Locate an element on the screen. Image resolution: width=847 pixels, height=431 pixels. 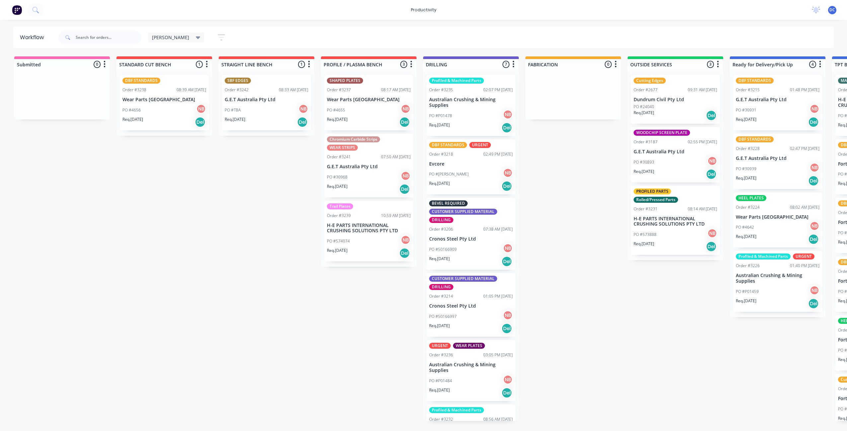
div: CUSTOMER SUPPLIED MATERIAL is located at coordinates (463, 212).